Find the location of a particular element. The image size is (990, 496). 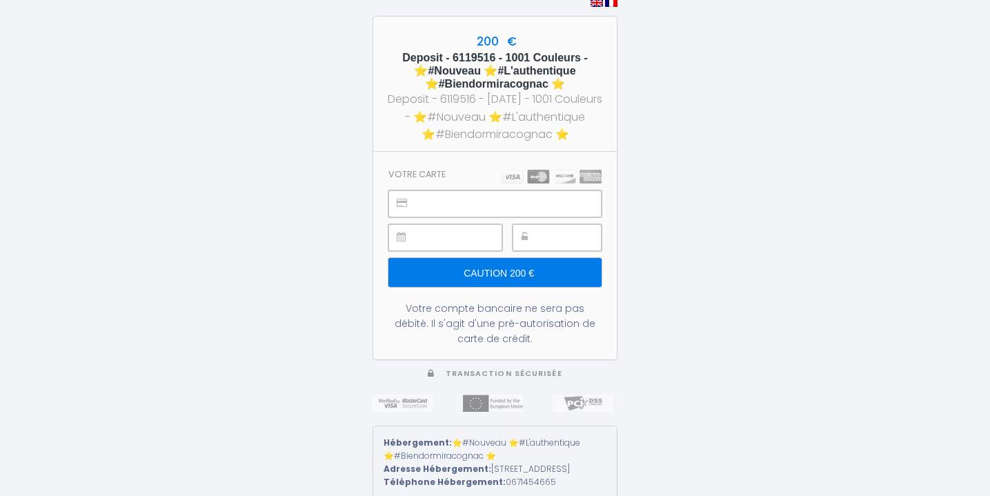

strong: Adresse Hébergement: is located at coordinates (437, 468).